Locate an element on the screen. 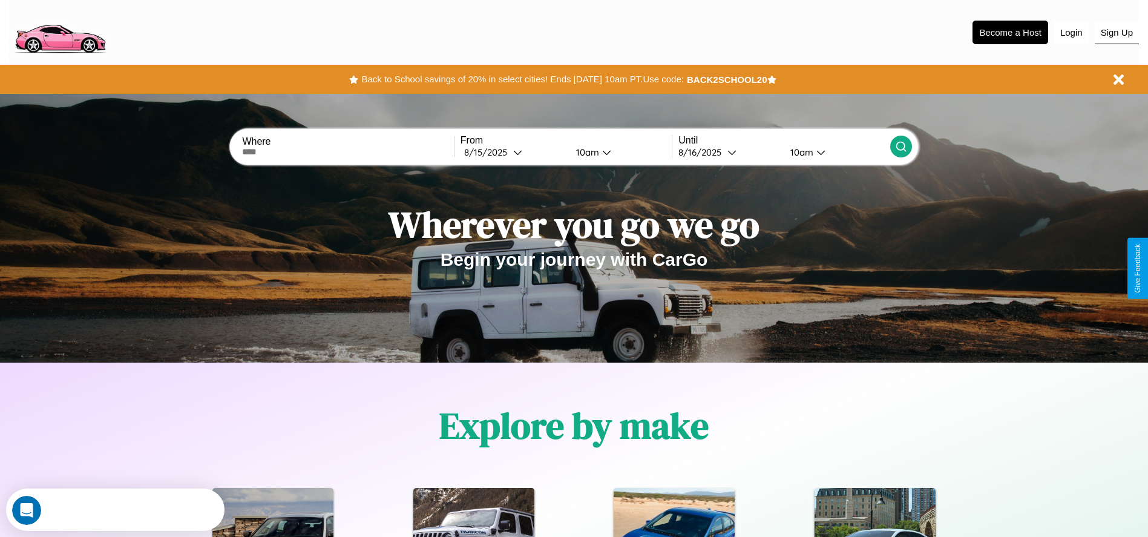  label: From is located at coordinates (566, 140).